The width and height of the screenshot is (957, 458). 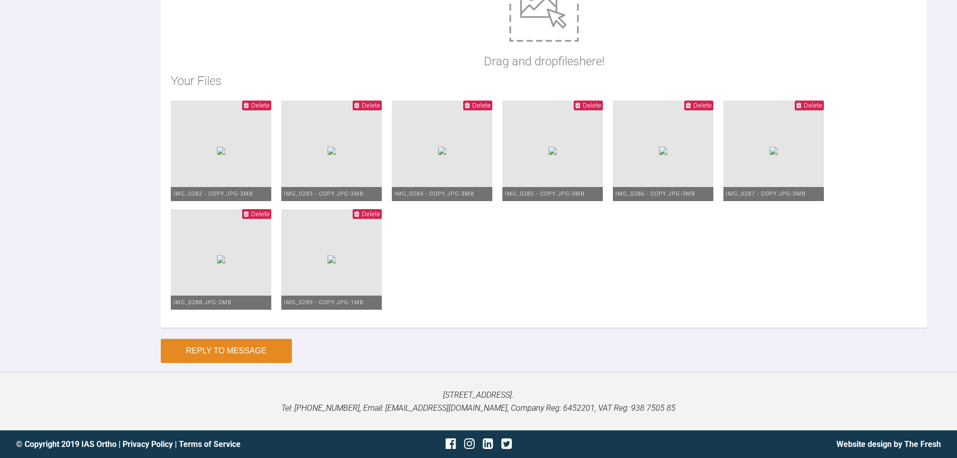 What do you see at coordinates (544, 193) in the screenshot?
I see `span: IMG_0285 - Copy.JPG - 3MB` at bounding box center [544, 193].